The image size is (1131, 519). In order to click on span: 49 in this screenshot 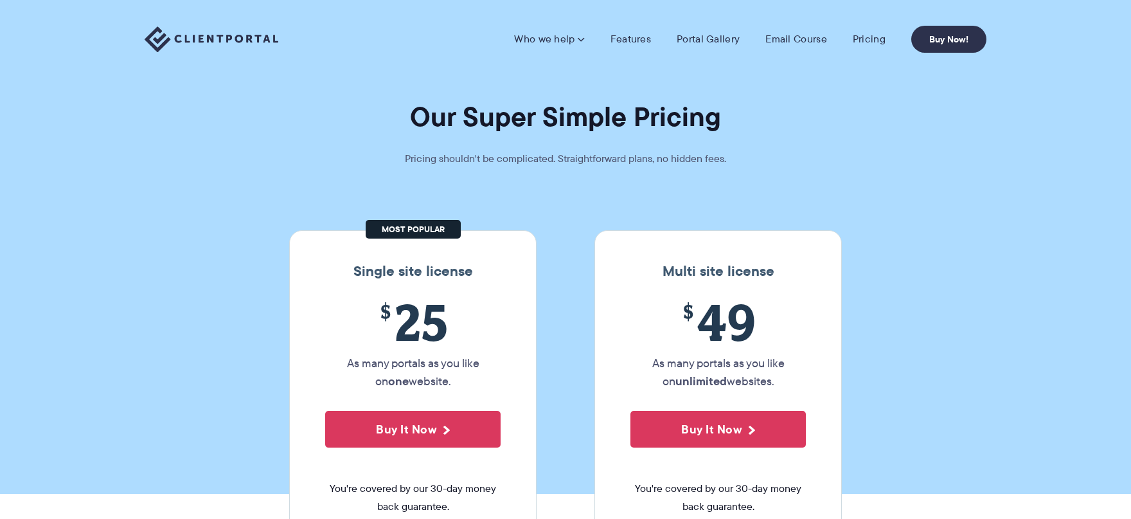, I will do `click(718, 321)`.